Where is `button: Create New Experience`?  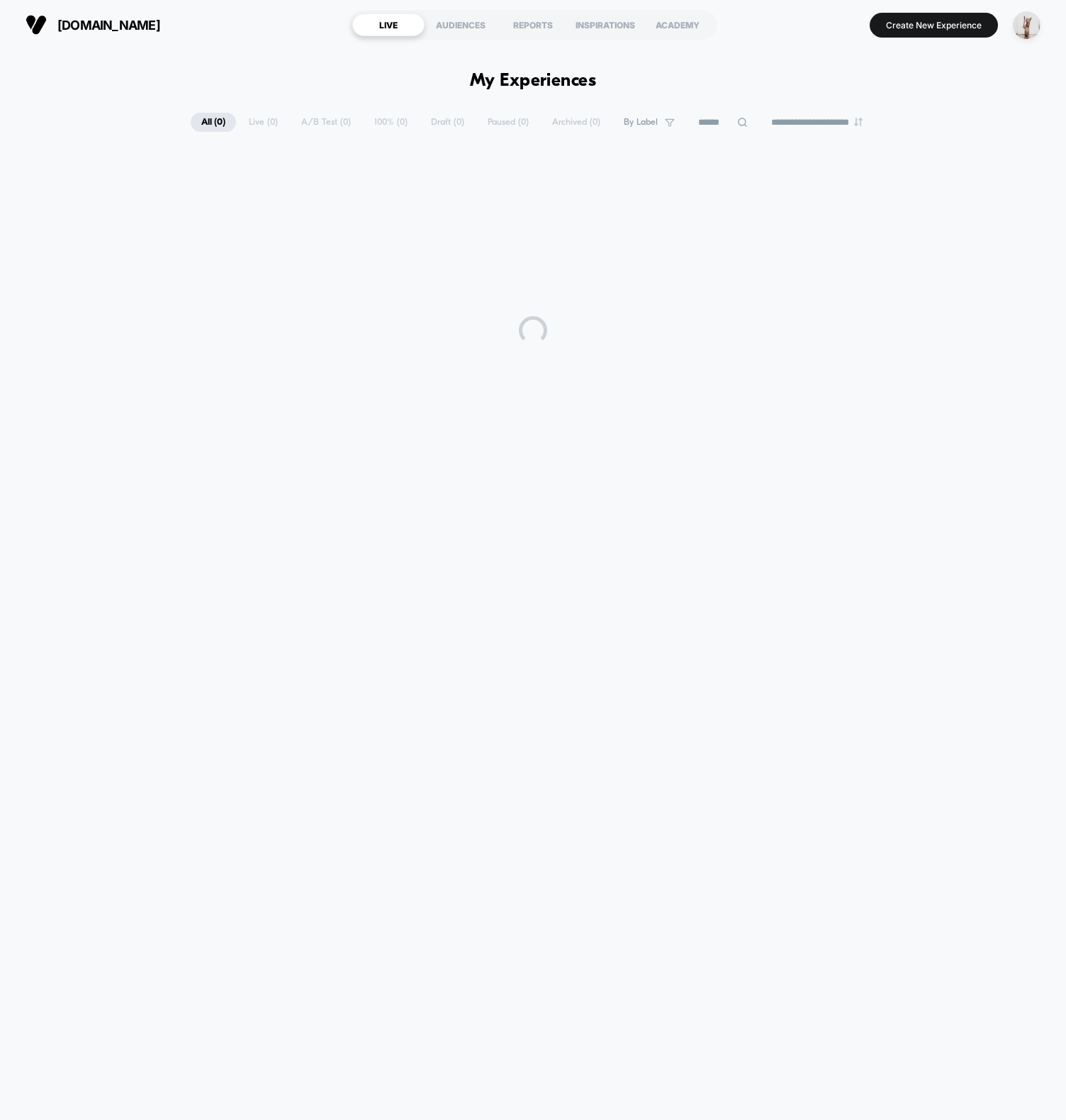
button: Create New Experience is located at coordinates (933, 25).